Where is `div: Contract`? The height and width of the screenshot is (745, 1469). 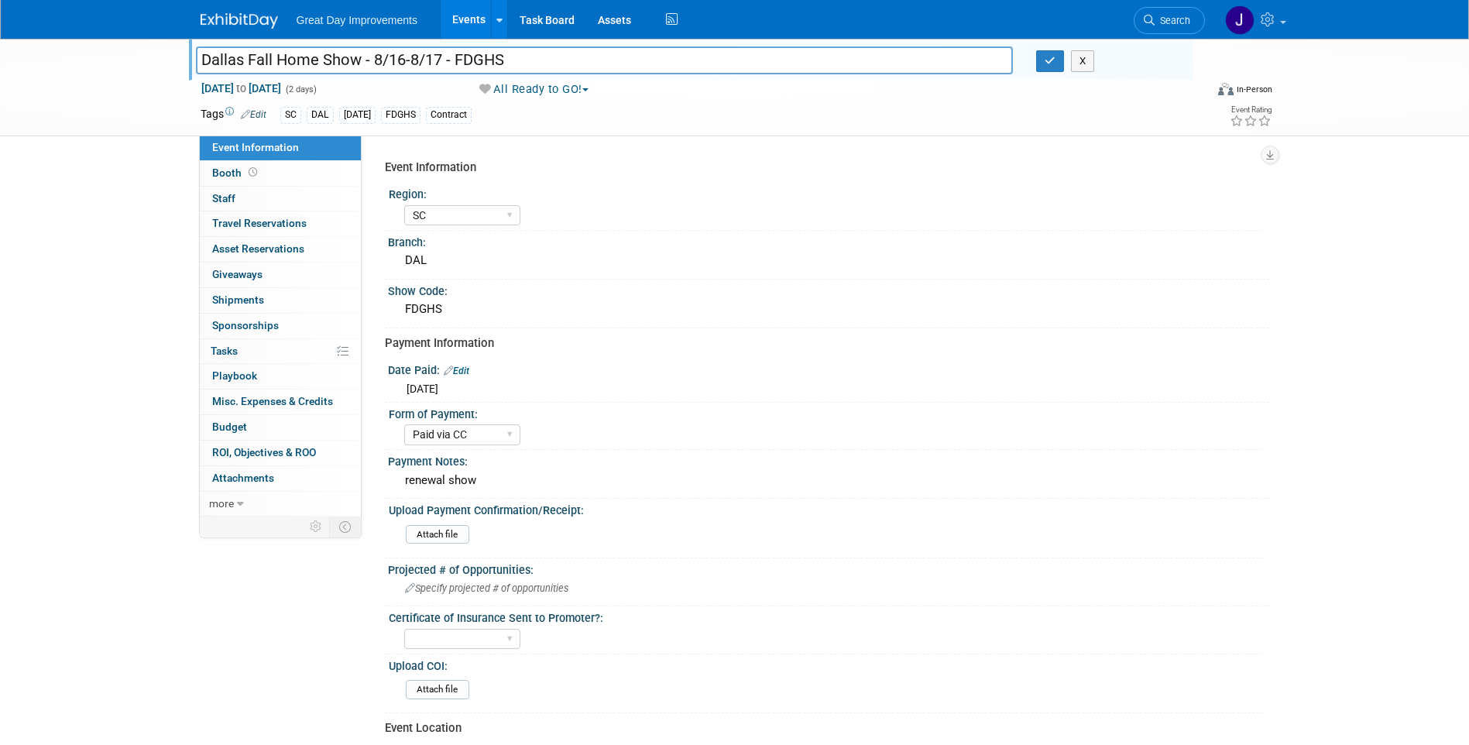
div: Contract is located at coordinates (448, 115).